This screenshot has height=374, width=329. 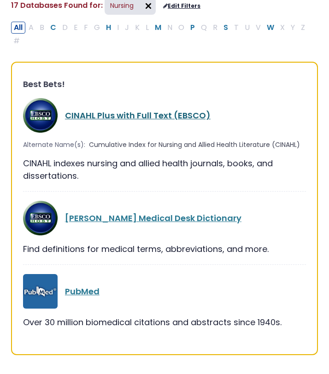 What do you see at coordinates (165, 322) in the screenshot?
I see `div: Over 30 million biomedical citations and abstracts since 1940s.` at bounding box center [165, 322].